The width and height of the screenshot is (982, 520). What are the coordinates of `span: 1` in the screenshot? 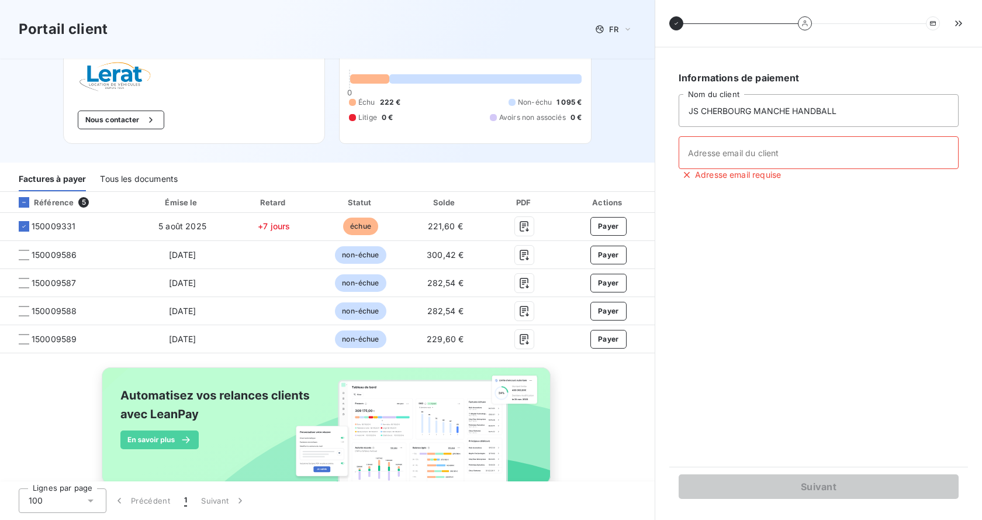 It's located at (185, 500).